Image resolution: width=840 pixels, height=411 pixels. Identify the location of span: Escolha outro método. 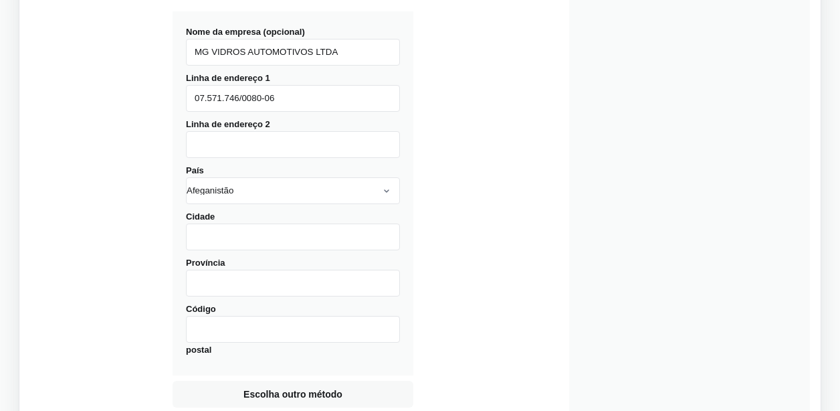
(293, 394).